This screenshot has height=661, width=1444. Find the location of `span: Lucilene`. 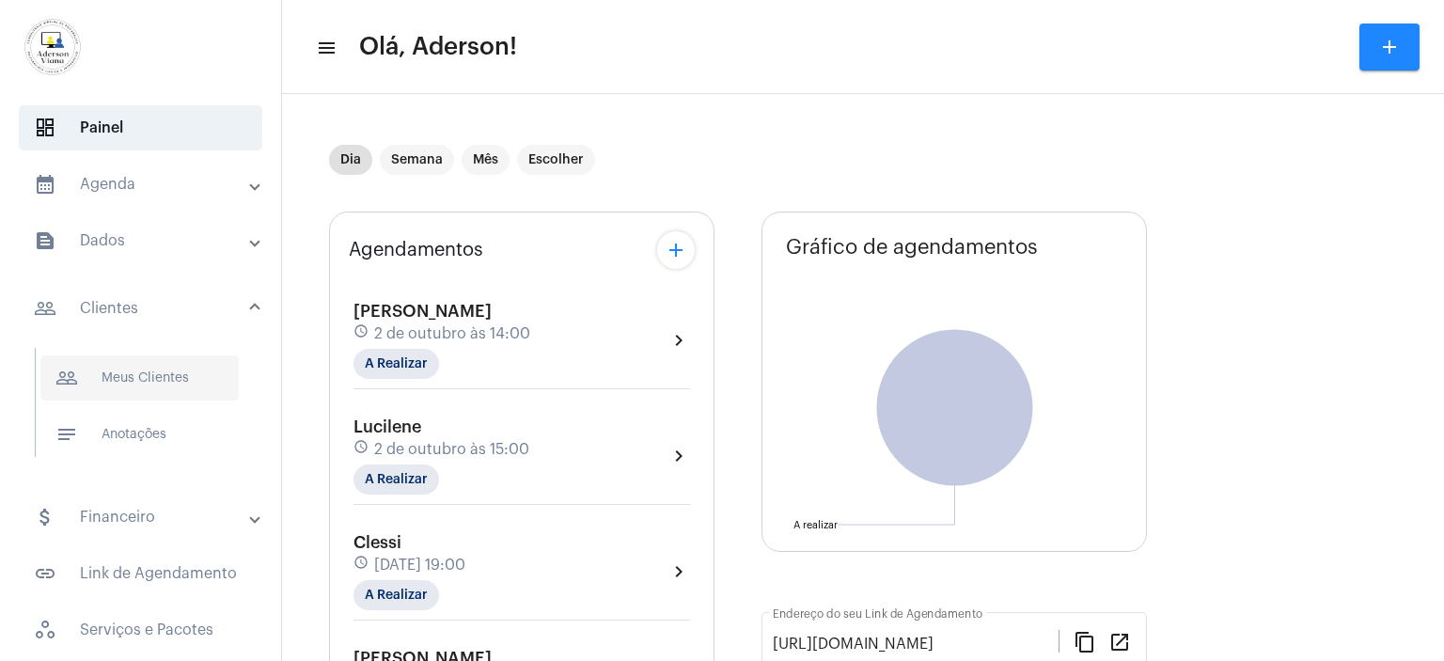

span: Lucilene is located at coordinates (387, 427).